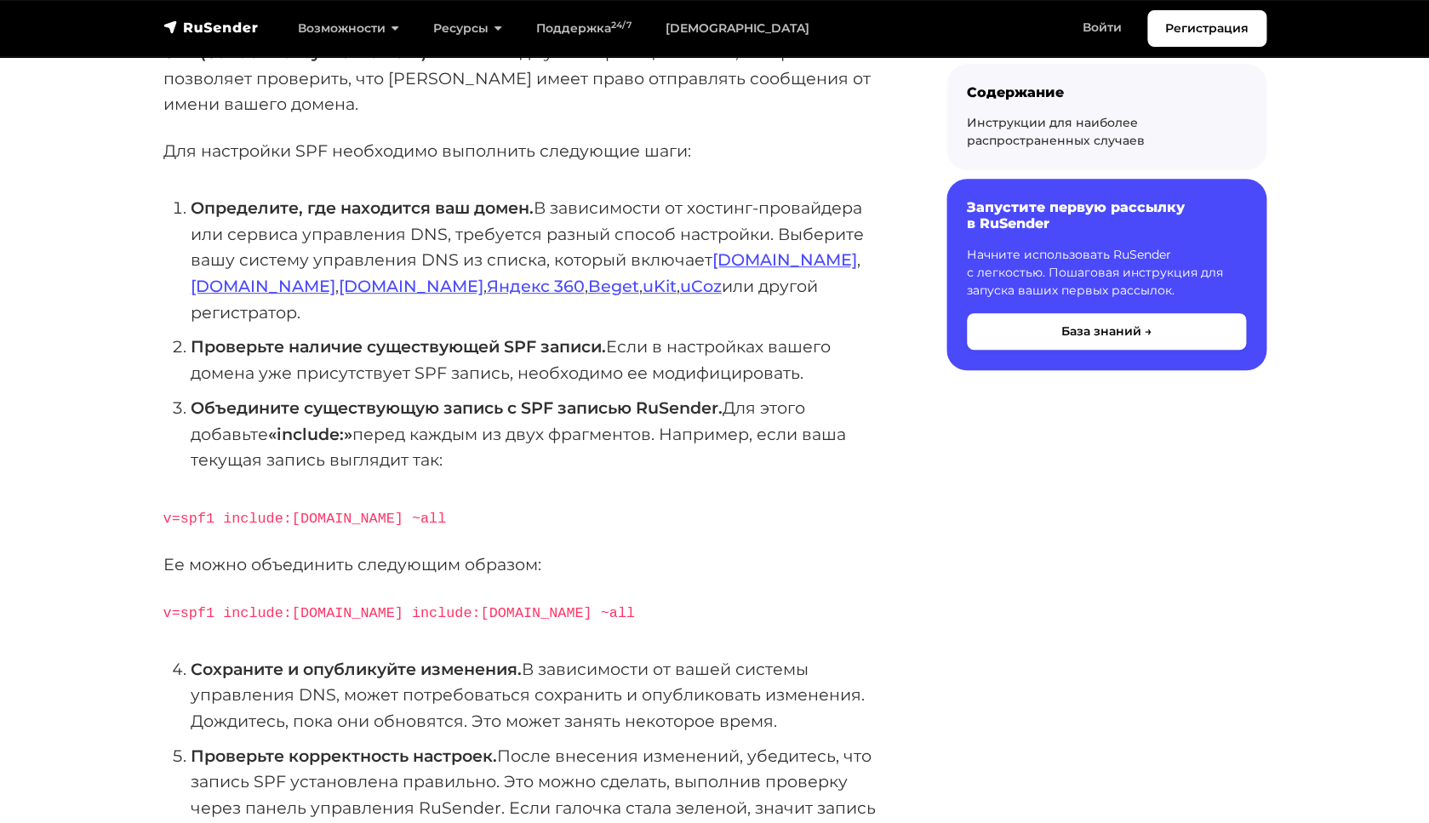  What do you see at coordinates (528, 564) in the screenshot?
I see `p: Ее можно объединить следующим образом:` at bounding box center [528, 564].